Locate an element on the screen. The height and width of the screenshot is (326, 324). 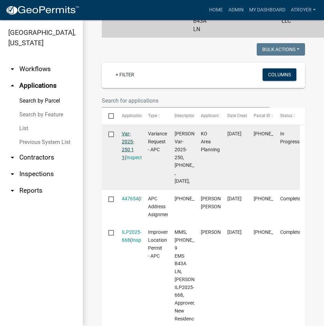
a: Home is located at coordinates (216, 10).